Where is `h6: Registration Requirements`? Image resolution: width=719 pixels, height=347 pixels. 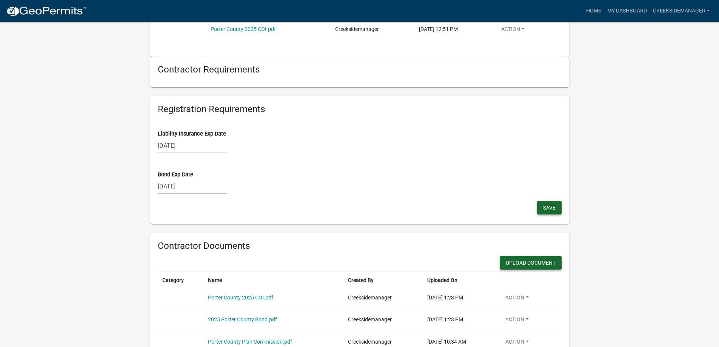 h6: Registration Requirements is located at coordinates (360, 109).